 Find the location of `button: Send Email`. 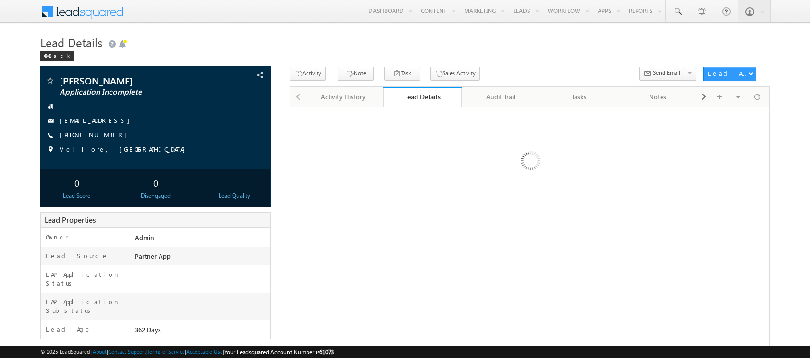

button: Send Email is located at coordinates (662, 74).